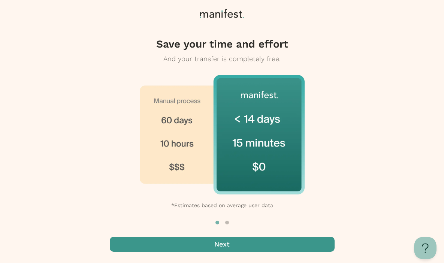  What do you see at coordinates (222, 44) in the screenshot?
I see `h4: Save your time and effort` at bounding box center [222, 44].